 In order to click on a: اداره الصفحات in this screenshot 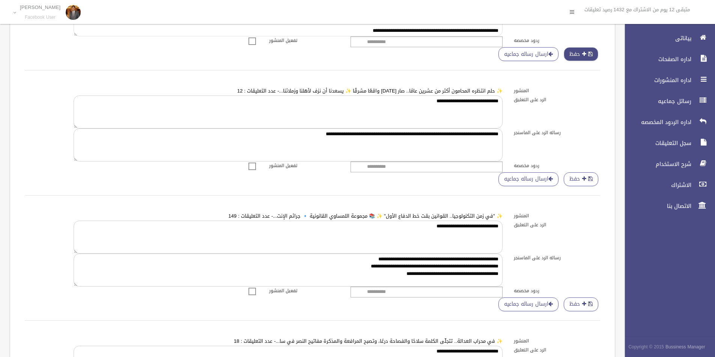, I will do `click(666, 59)`.